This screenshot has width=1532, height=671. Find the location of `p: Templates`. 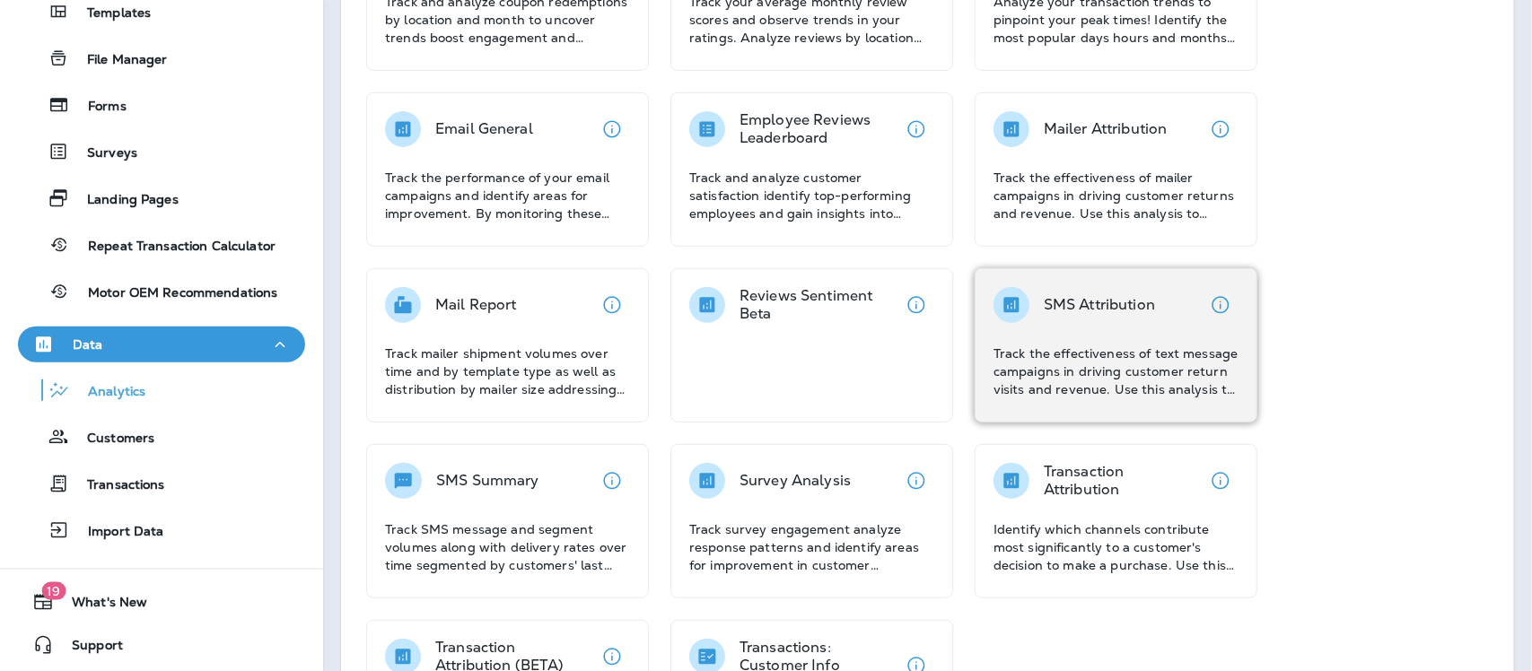

p: Templates is located at coordinates (109, 13).